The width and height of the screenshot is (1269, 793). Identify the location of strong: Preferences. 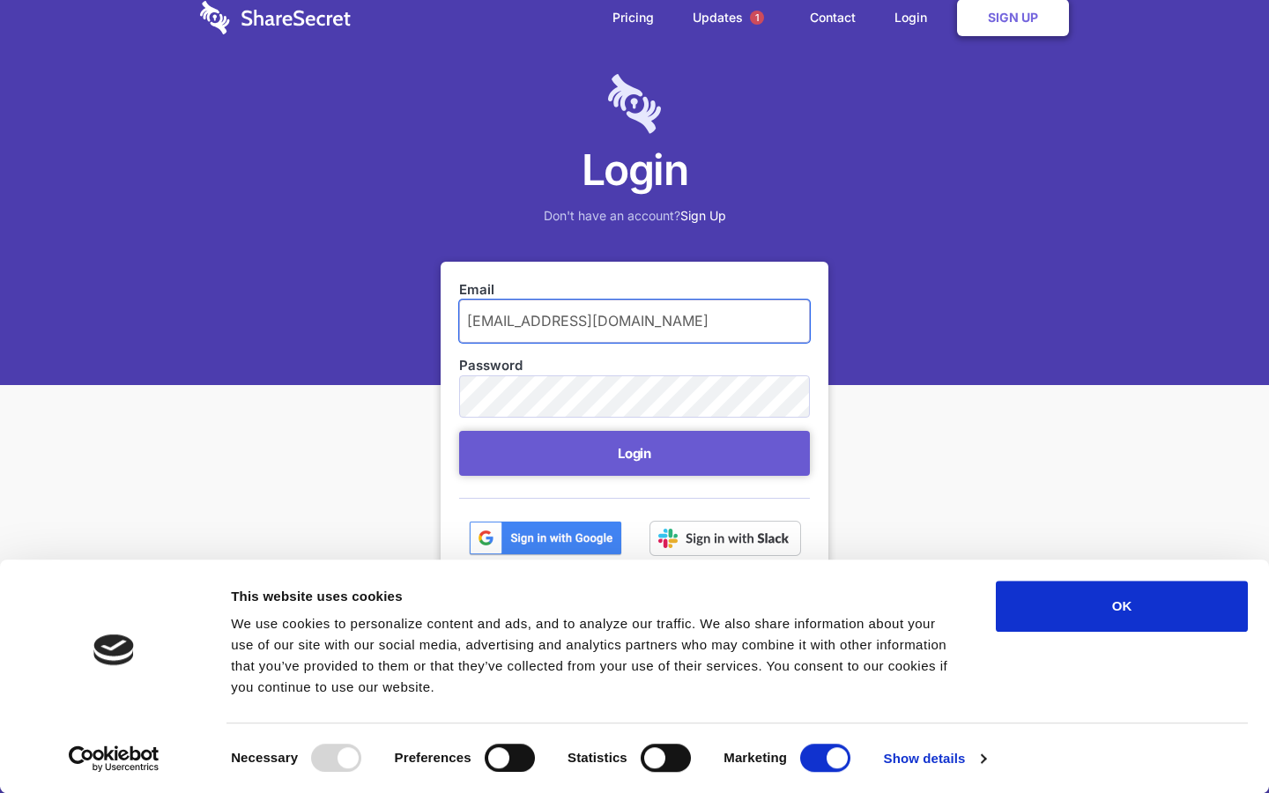
(433, 757).